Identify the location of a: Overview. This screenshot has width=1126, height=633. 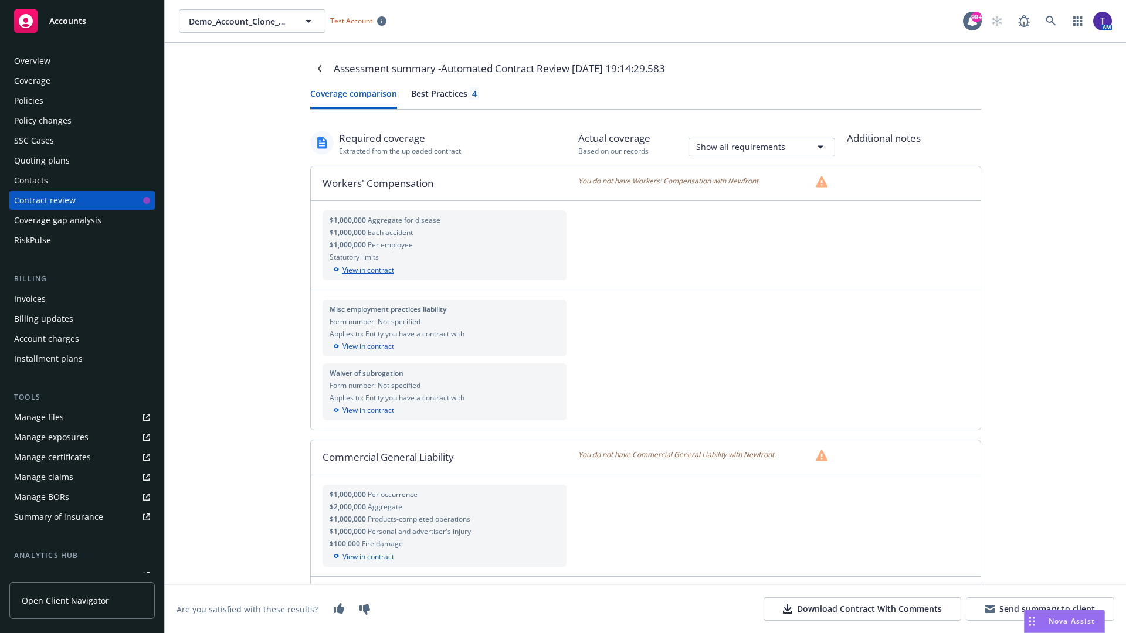
(82, 61).